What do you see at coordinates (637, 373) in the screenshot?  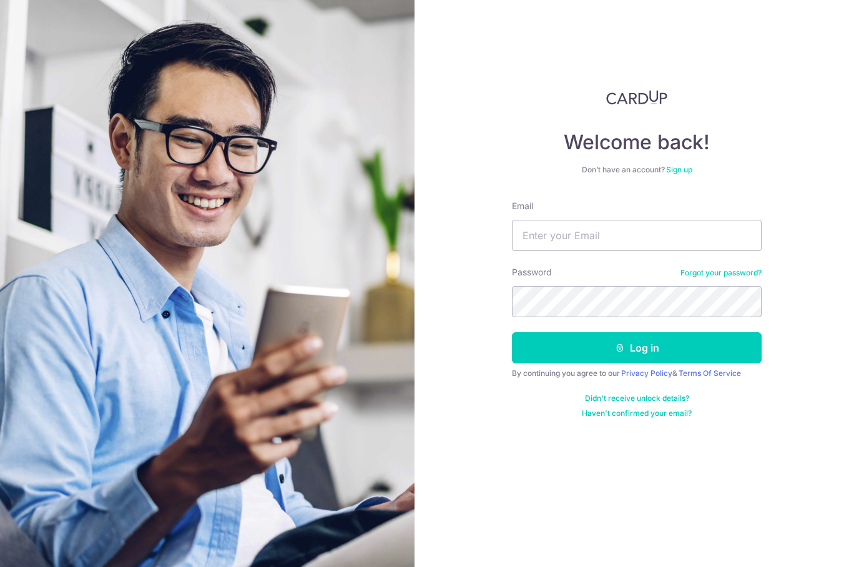 I see `div: By continuing you agree to our &` at bounding box center [637, 373].